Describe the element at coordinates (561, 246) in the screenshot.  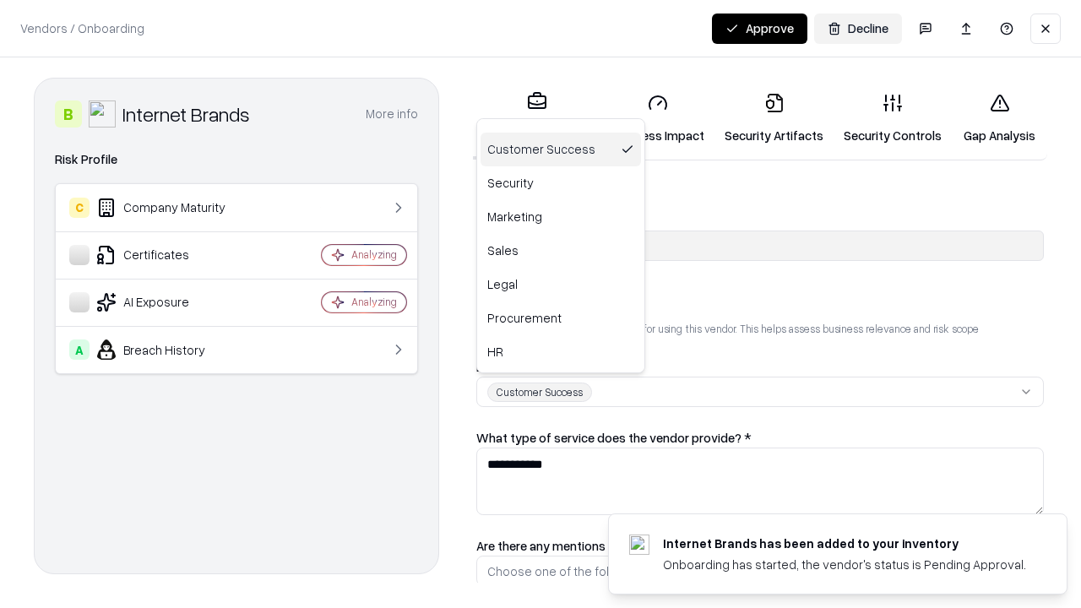
I see `div: Suggestions` at that location.